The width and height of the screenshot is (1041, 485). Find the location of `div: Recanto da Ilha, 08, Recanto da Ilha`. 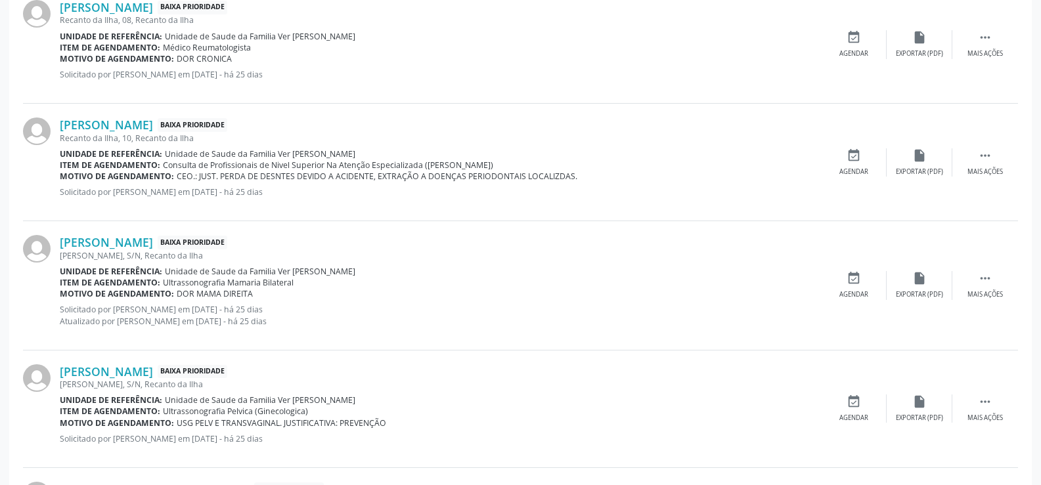

div: Recanto da Ilha, 08, Recanto da Ilha is located at coordinates (440, 20).